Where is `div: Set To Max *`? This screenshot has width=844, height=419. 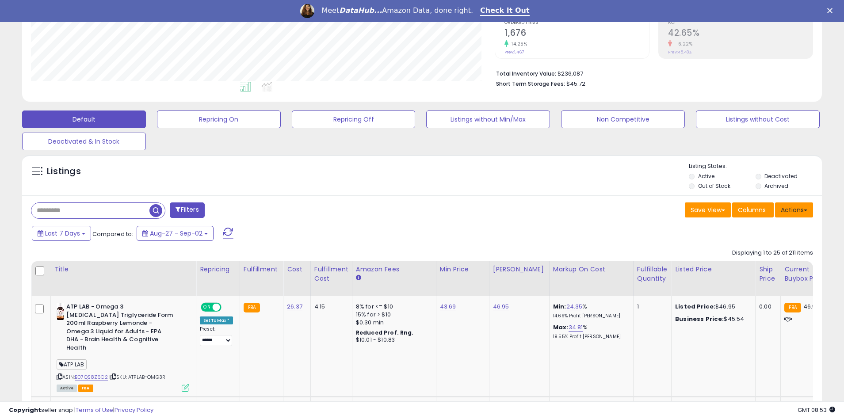 div: Set To Max * is located at coordinates (216, 321).